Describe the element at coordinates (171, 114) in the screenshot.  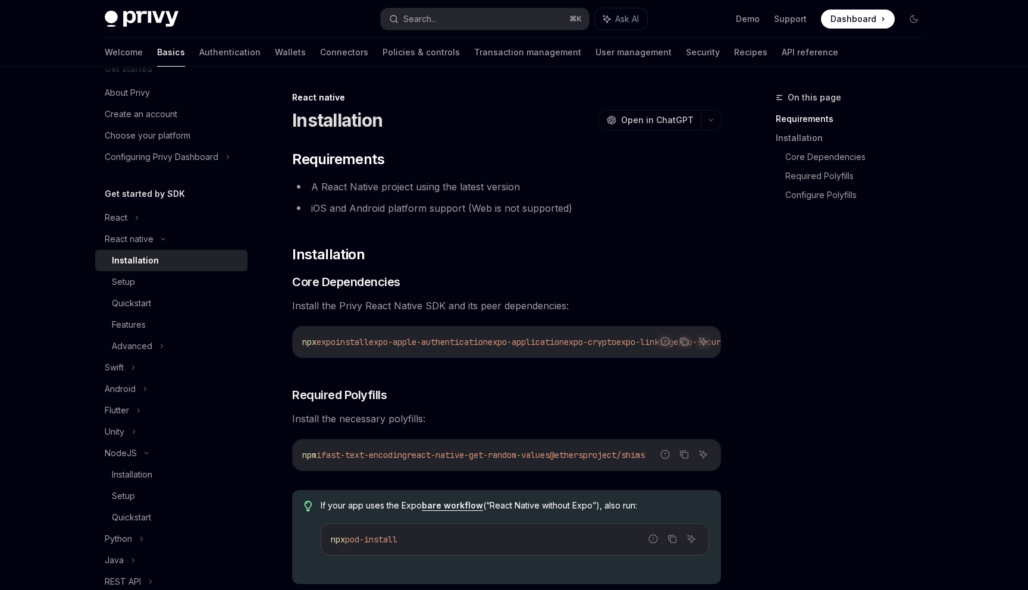
I see `a: Create an account` at that location.